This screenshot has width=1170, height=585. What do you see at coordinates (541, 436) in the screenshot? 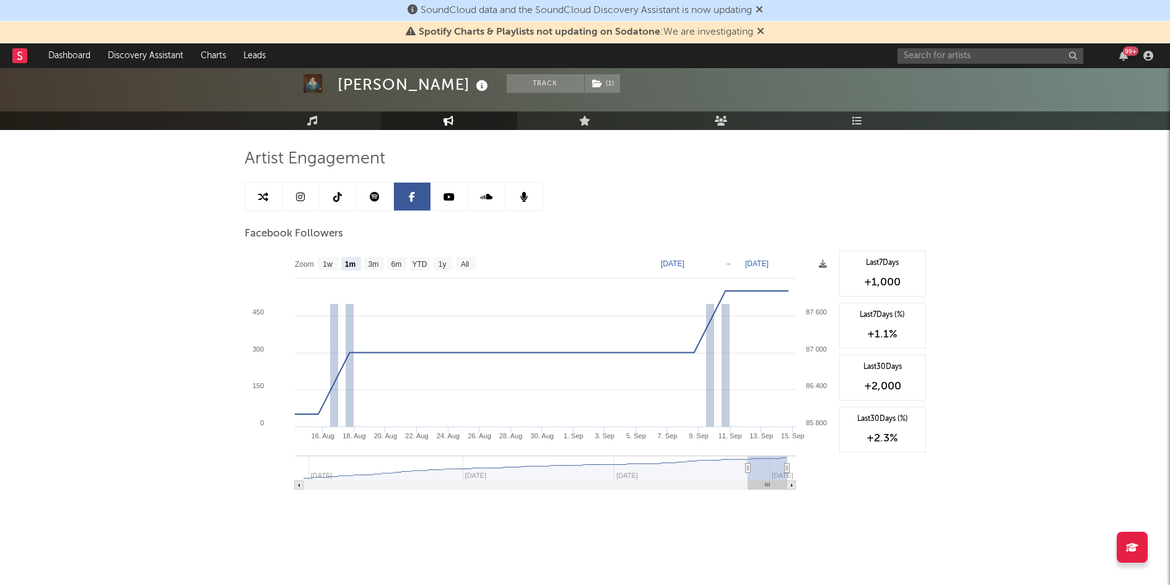
I see `text: 30. Aug` at bounding box center [541, 436].